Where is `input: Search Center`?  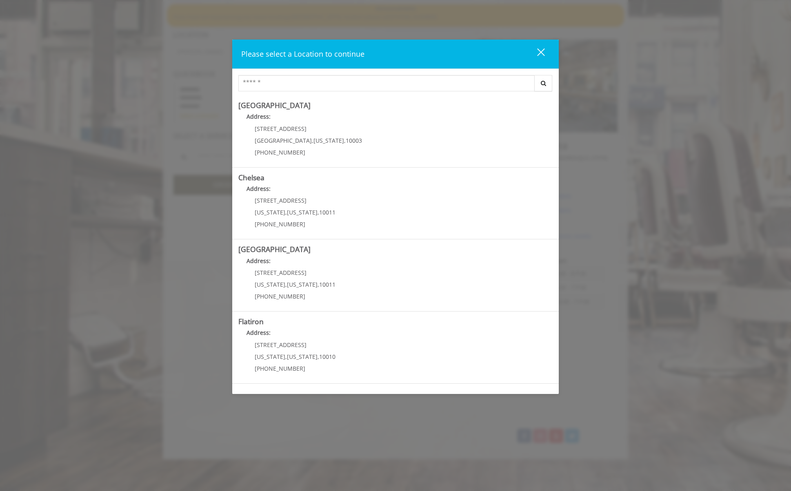 input: Search Center is located at coordinates (386, 83).